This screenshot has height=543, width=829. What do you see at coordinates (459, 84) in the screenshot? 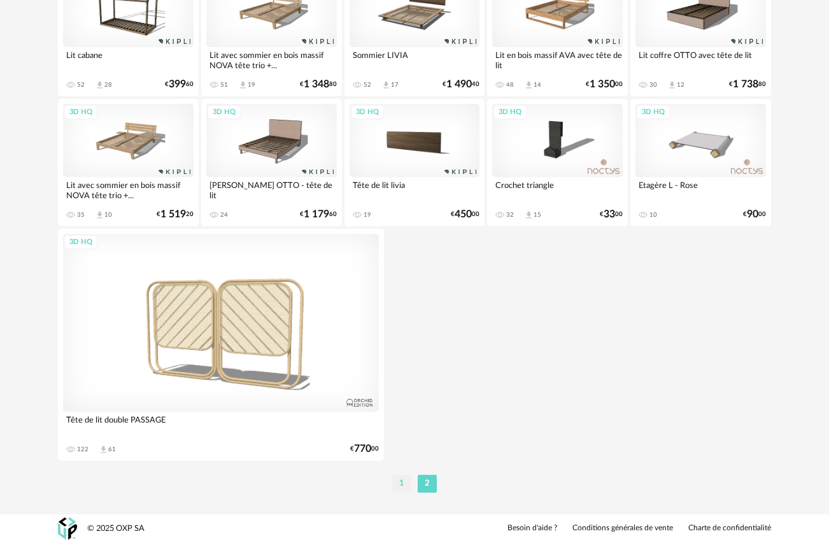
I see `span: 1 490` at bounding box center [459, 84].